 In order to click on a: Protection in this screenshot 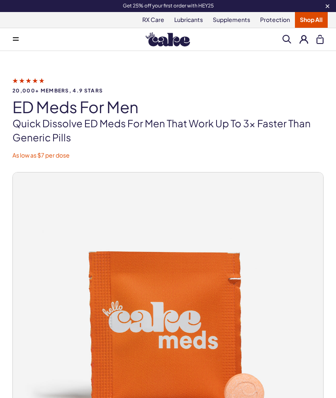, I will do `click(275, 20)`.